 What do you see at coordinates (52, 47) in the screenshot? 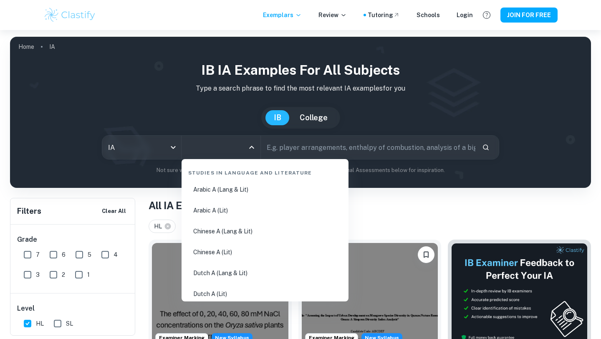
I see `p: IA` at bounding box center [52, 47].